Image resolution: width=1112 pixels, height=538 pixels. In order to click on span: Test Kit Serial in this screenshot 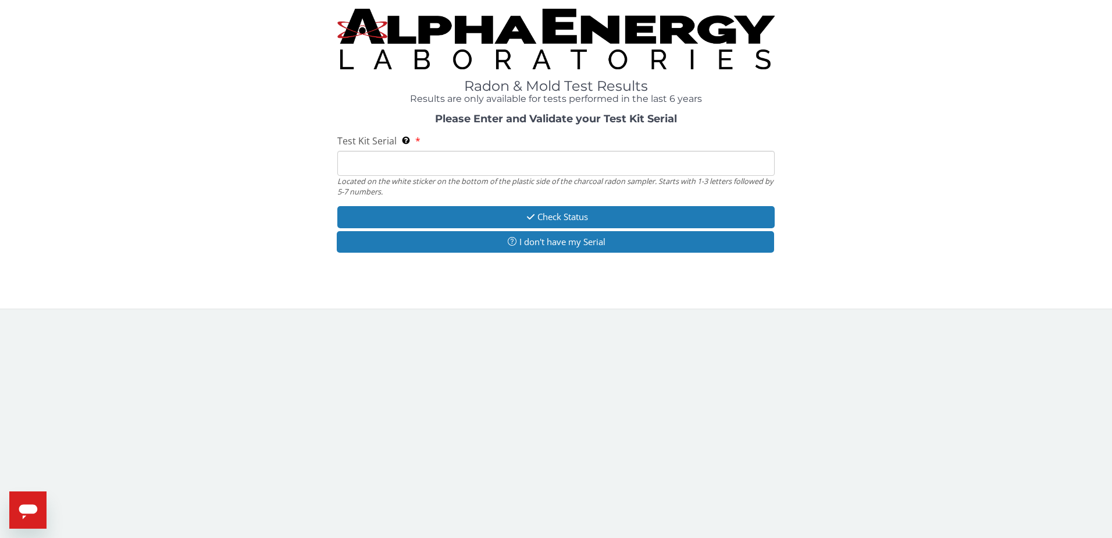, I will do `click(367, 141)`.